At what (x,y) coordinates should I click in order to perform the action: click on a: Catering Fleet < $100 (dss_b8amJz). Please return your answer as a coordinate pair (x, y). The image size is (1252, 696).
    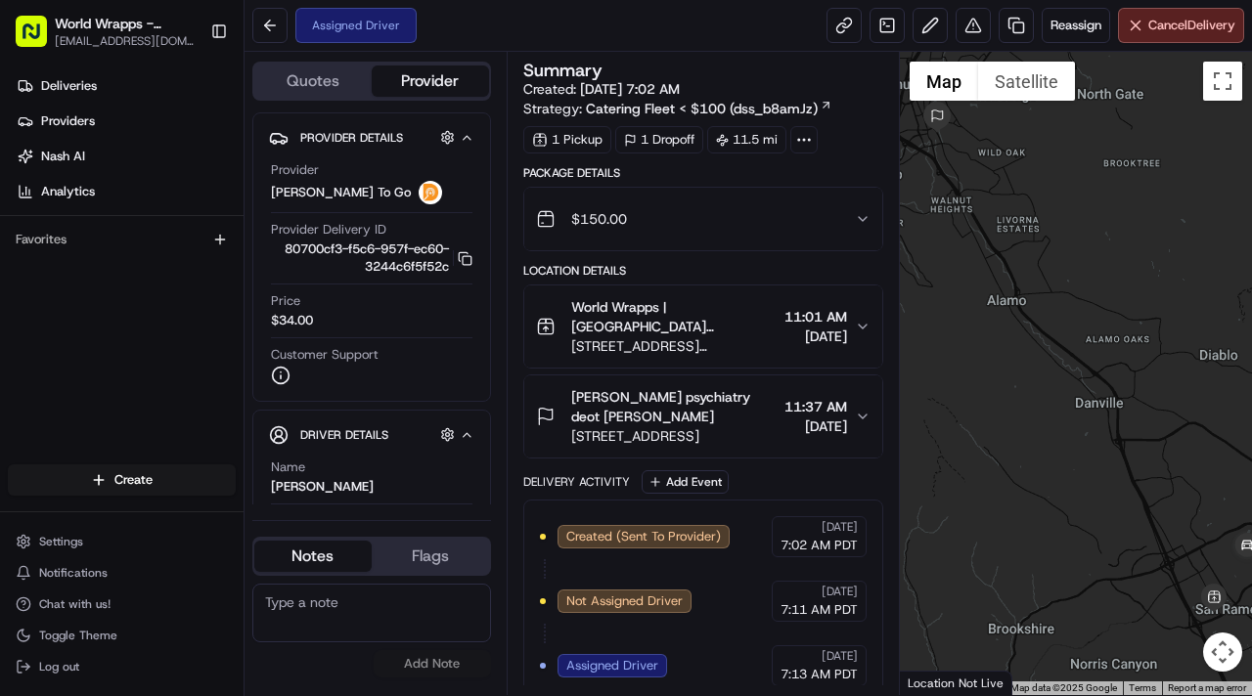
    Looking at the image, I should click on (709, 109).